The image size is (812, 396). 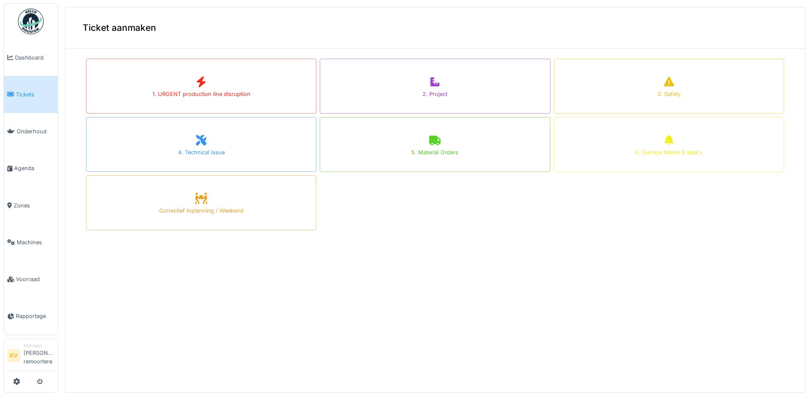 What do you see at coordinates (35, 94) in the screenshot?
I see `span: Tickets` at bounding box center [35, 94].